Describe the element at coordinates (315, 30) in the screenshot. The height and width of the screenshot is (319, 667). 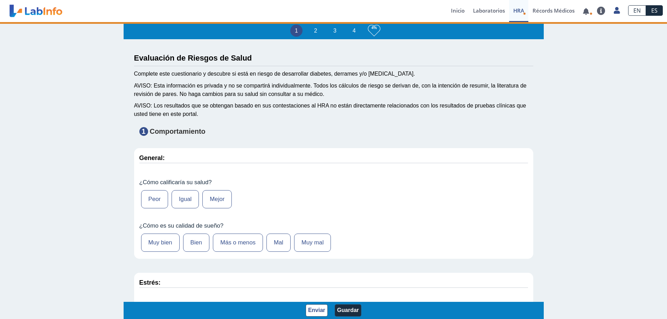
I see `li: 2` at that location.